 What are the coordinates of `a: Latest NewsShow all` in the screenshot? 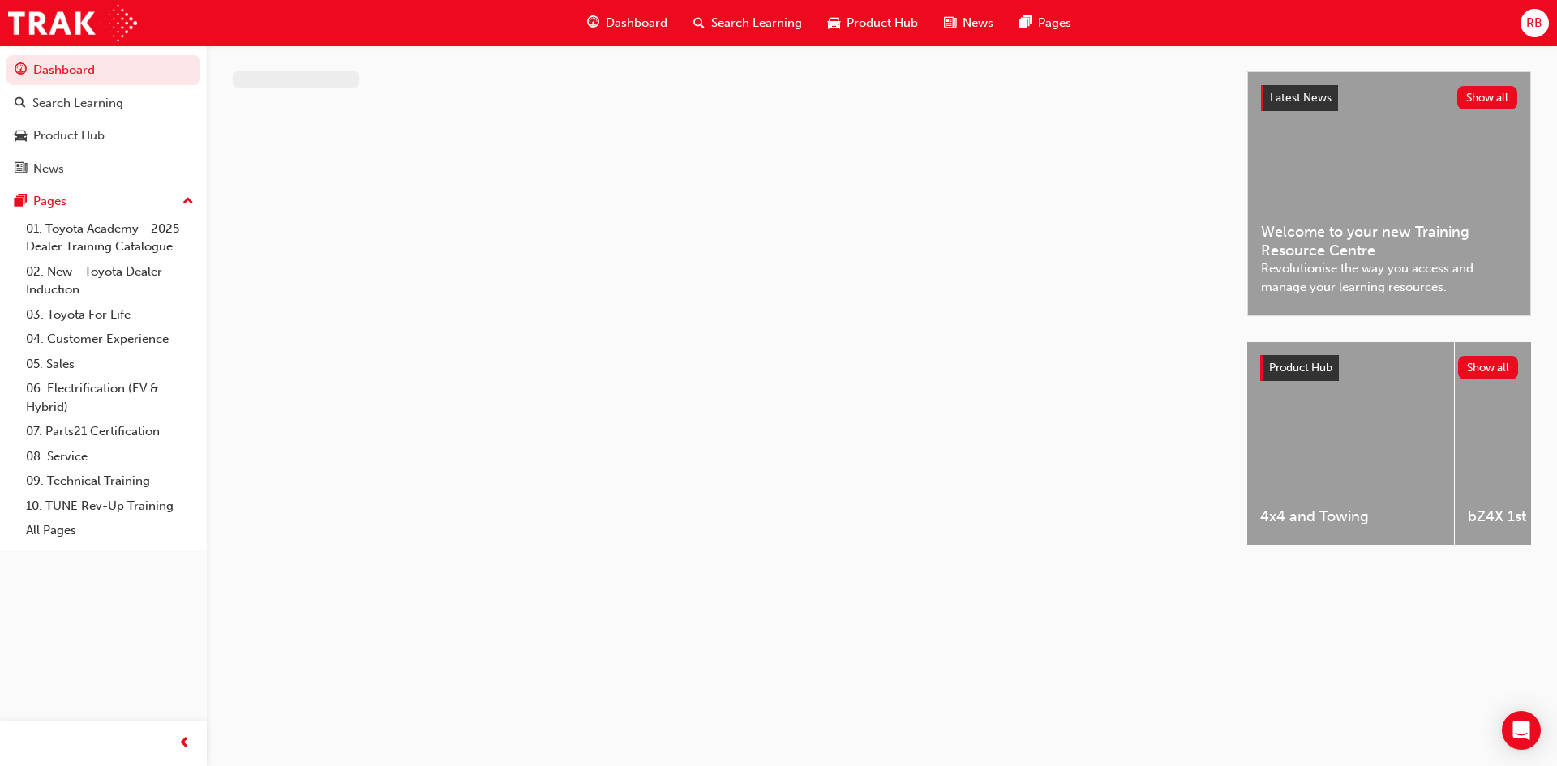 It's located at (1389, 98).